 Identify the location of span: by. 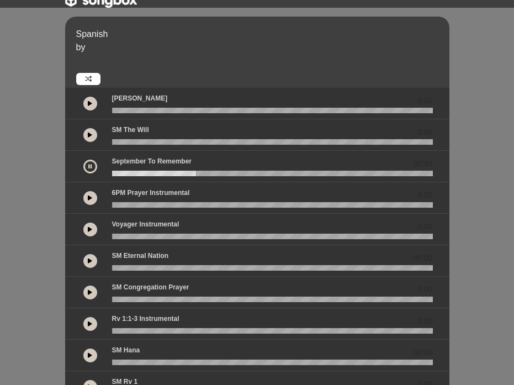
(81, 47).